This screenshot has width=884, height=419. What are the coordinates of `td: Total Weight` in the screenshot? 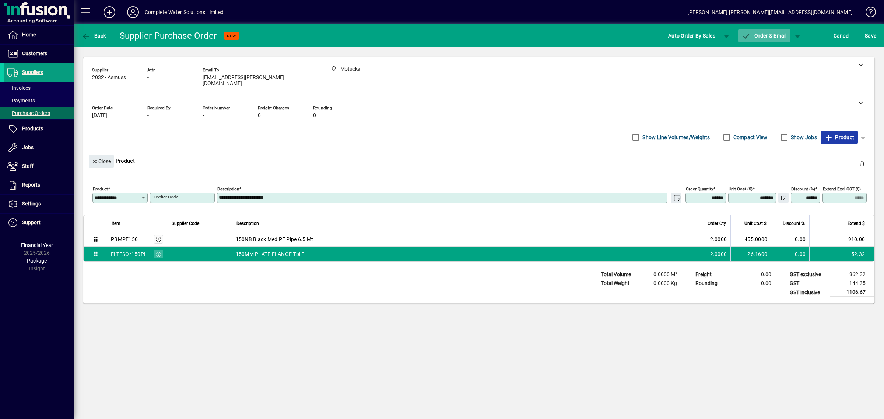 It's located at (619, 283).